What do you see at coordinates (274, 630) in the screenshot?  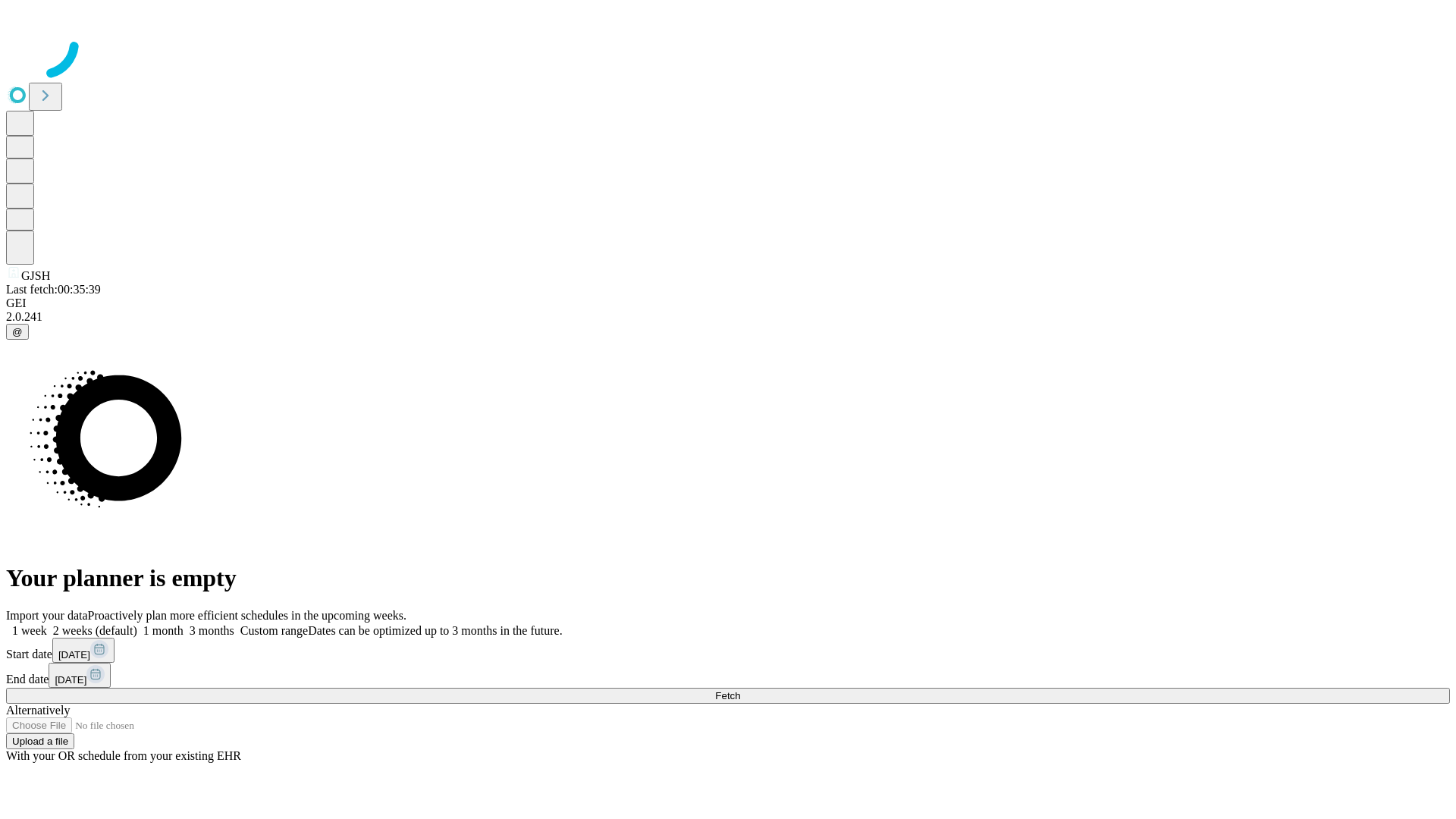 I see `span: Custom range` at bounding box center [274, 630].